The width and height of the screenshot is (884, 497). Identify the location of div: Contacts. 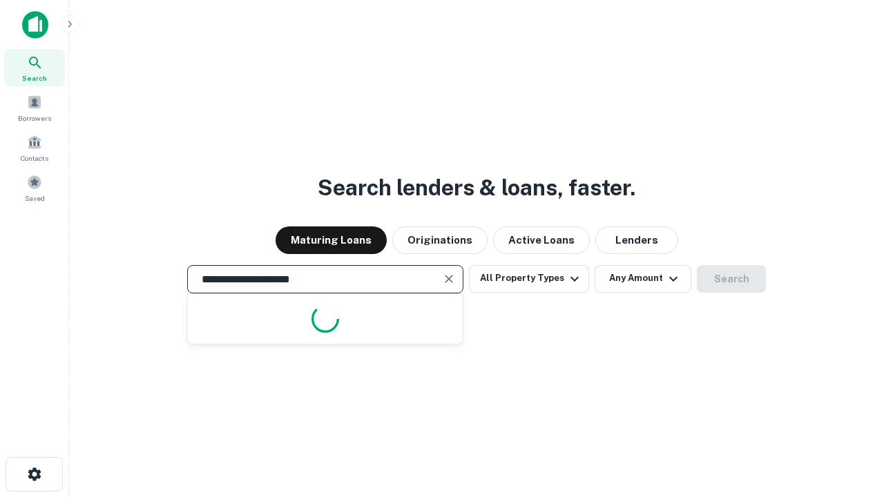
(35, 148).